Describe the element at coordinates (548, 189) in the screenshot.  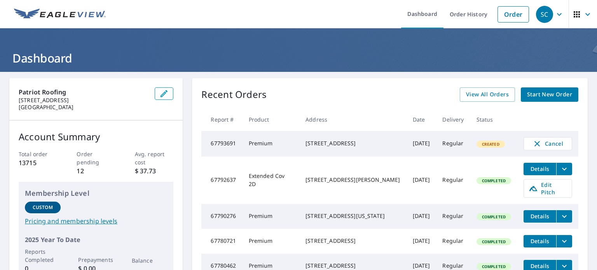
I see `span: Edit Pitch` at that location.